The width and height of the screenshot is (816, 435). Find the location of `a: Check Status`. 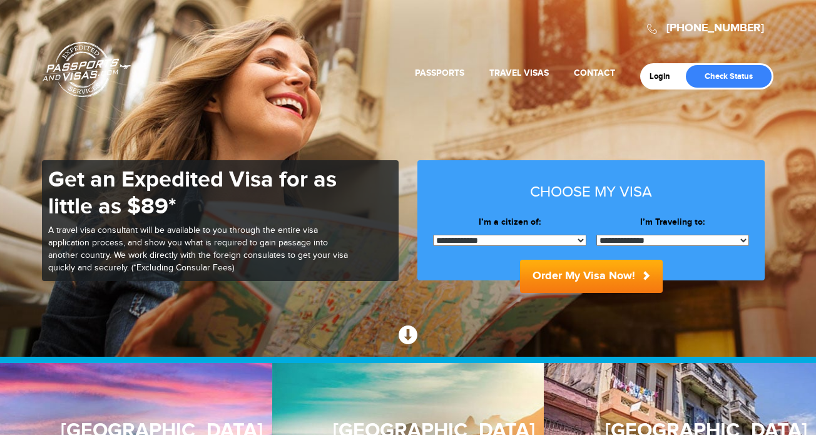

a: Check Status is located at coordinates (728, 76).